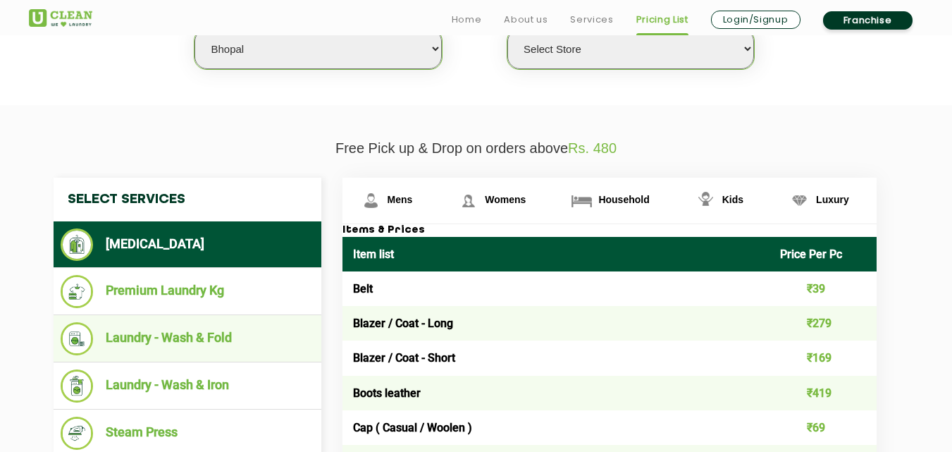  What do you see at coordinates (823, 393) in the screenshot?
I see `td: ₹419` at bounding box center [823, 393].